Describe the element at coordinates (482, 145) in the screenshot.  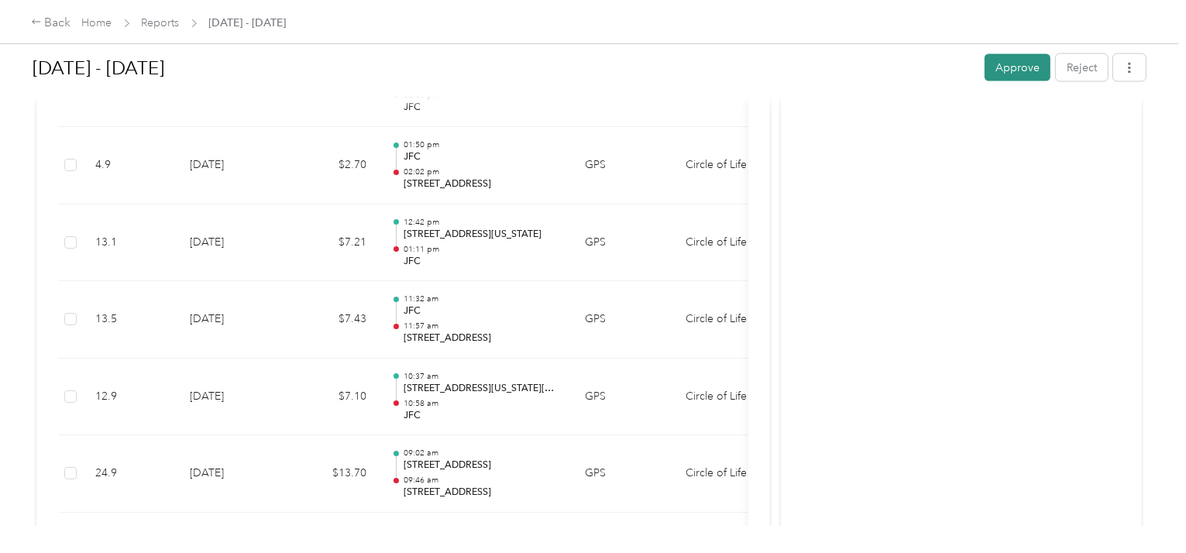
I see `p: 01:50 pm` at that location.